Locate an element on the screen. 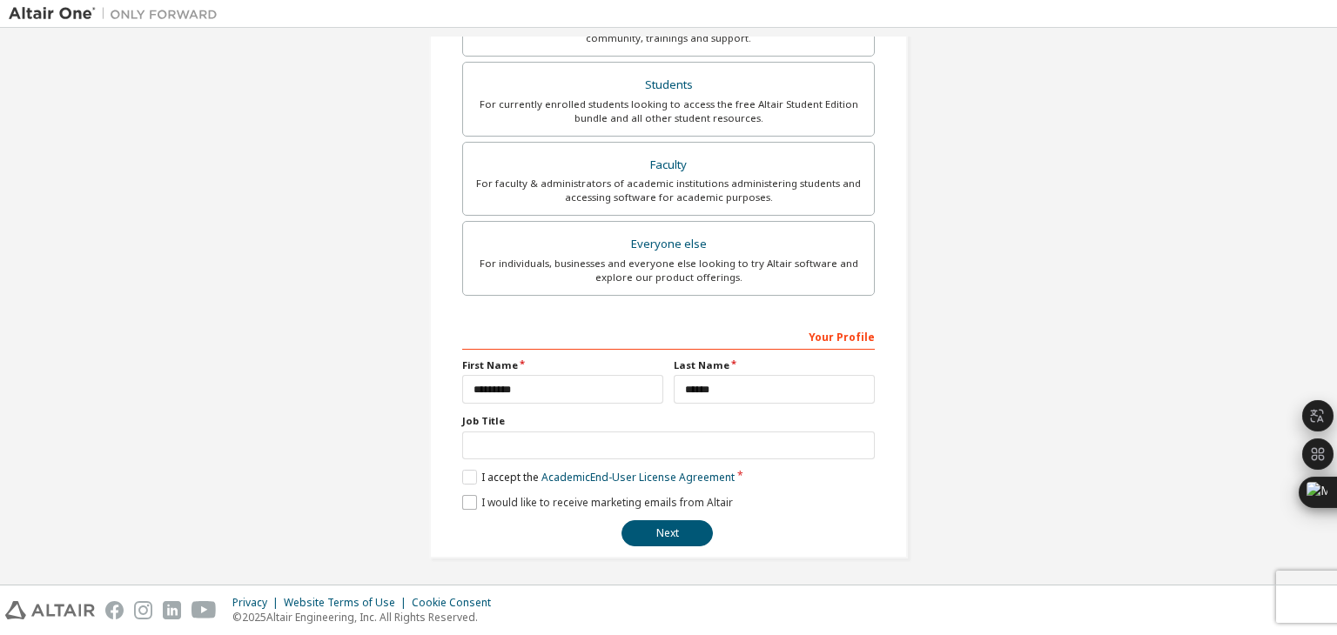 Image resolution: width=1337 pixels, height=635 pixels. label: Last Name is located at coordinates (774, 365).